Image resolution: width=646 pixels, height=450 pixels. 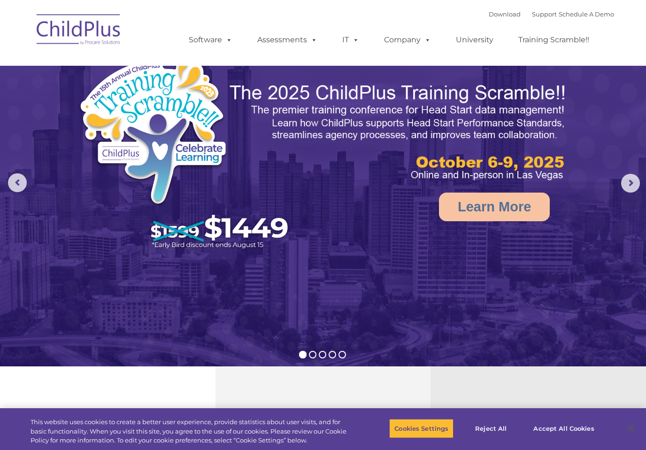 I want to click on button: Accept All Cookies, so click(x=564, y=428).